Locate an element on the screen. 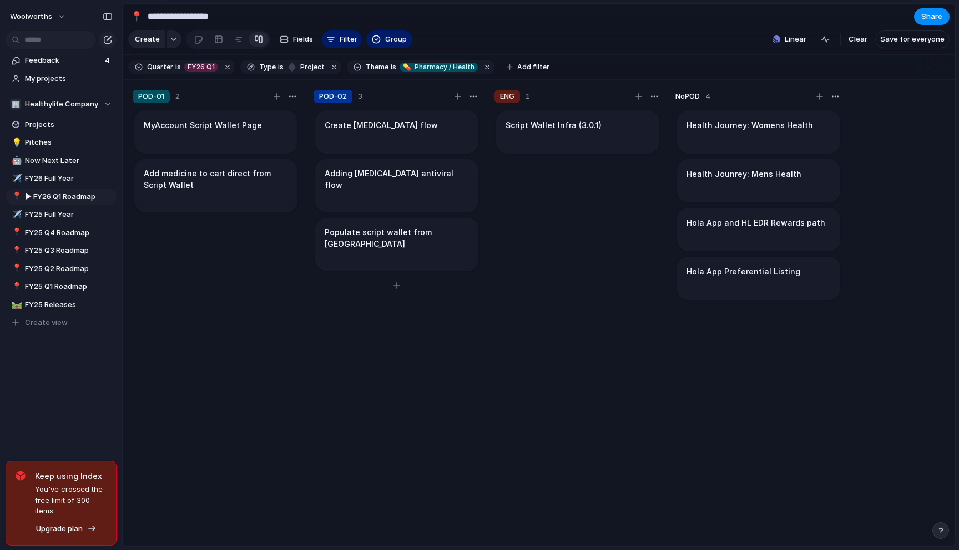 The height and width of the screenshot is (550, 959). span: Feedback is located at coordinates (63, 60).